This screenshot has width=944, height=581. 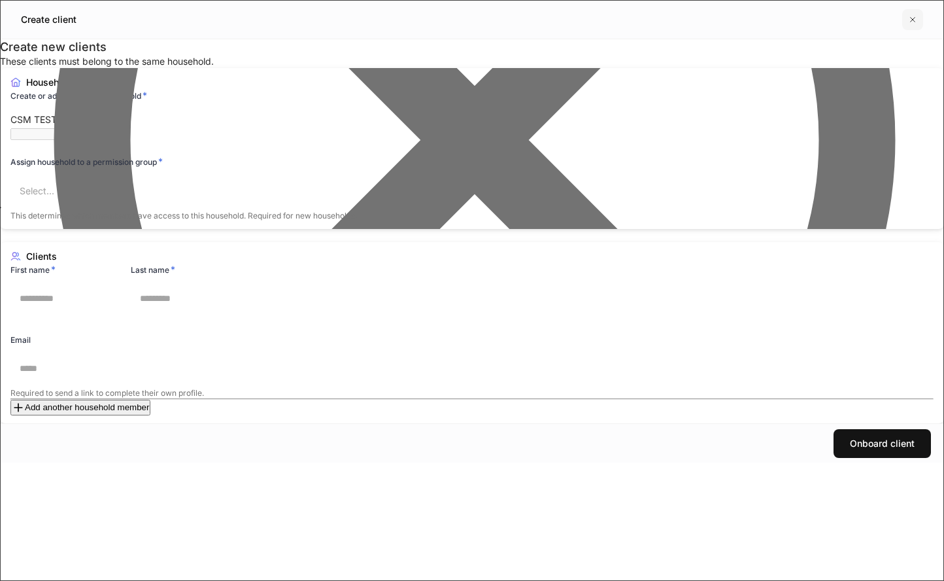 What do you see at coordinates (48, 20) in the screenshot?
I see `h5: Create client` at bounding box center [48, 20].